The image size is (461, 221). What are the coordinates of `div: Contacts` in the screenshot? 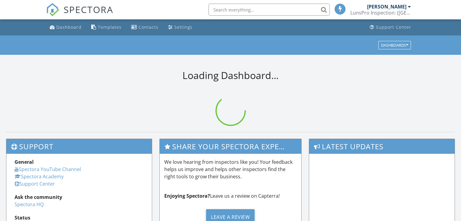 It's located at (149, 27).